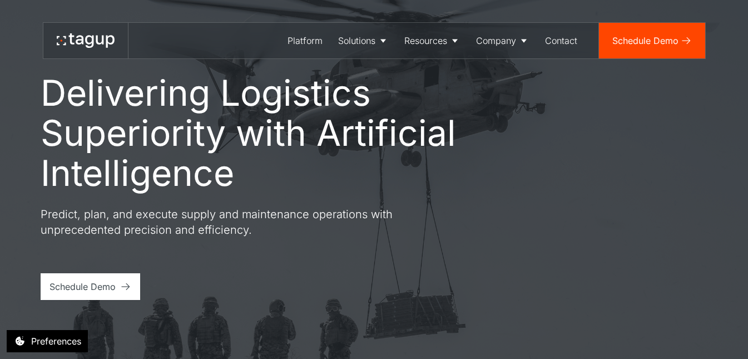 The height and width of the screenshot is (359, 748). Describe the element at coordinates (363, 41) in the screenshot. I see `a: Solutions` at that location.